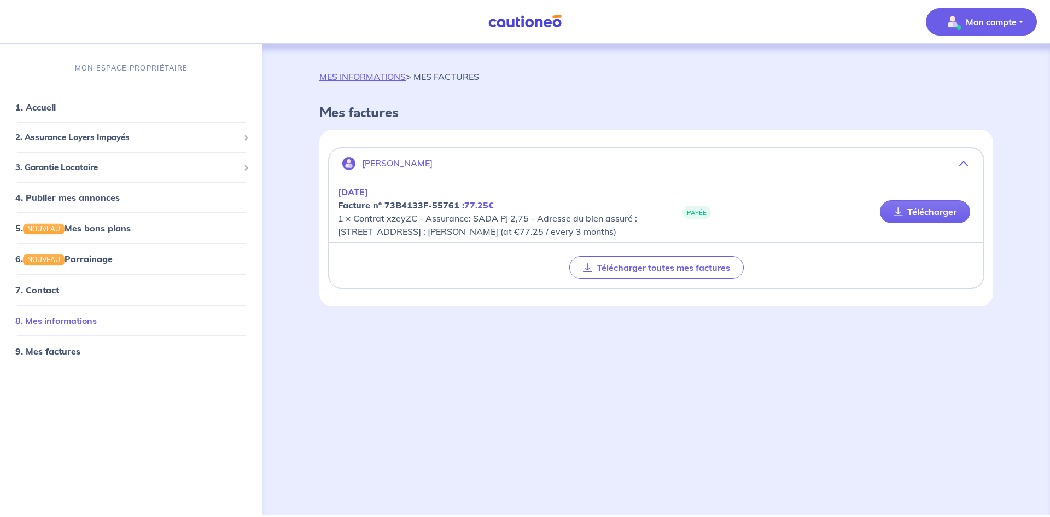  I want to click on a: 1. Accueil, so click(36, 107).